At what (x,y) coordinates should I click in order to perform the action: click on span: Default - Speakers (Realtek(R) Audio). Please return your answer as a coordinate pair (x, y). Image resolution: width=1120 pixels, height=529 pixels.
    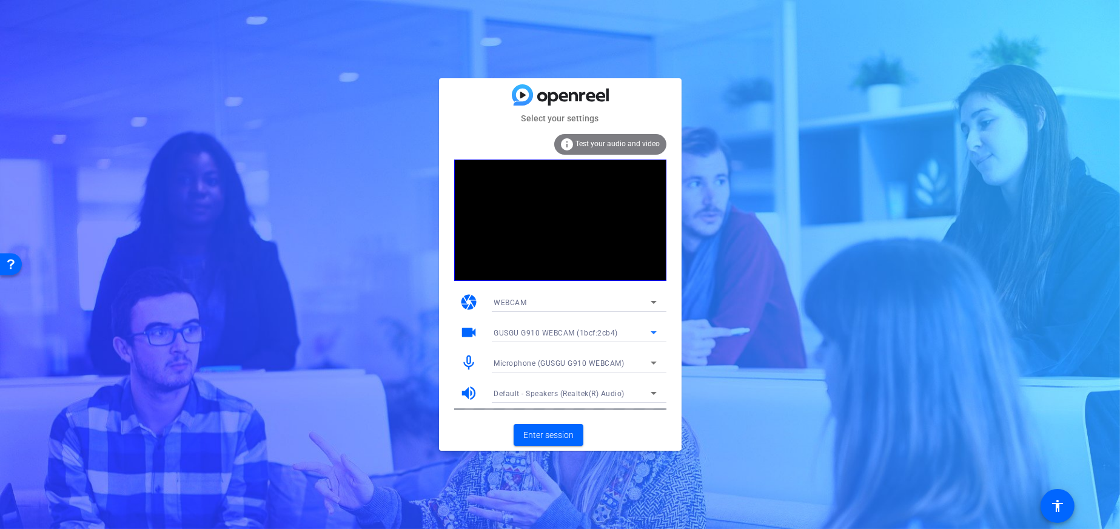
    Looking at the image, I should click on (560, 394).